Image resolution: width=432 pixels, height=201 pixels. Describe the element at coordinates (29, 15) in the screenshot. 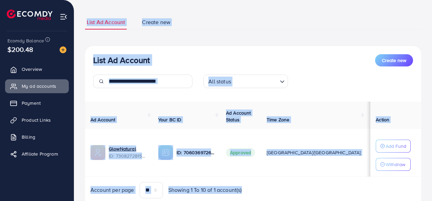

I see `img: logo` at that location.